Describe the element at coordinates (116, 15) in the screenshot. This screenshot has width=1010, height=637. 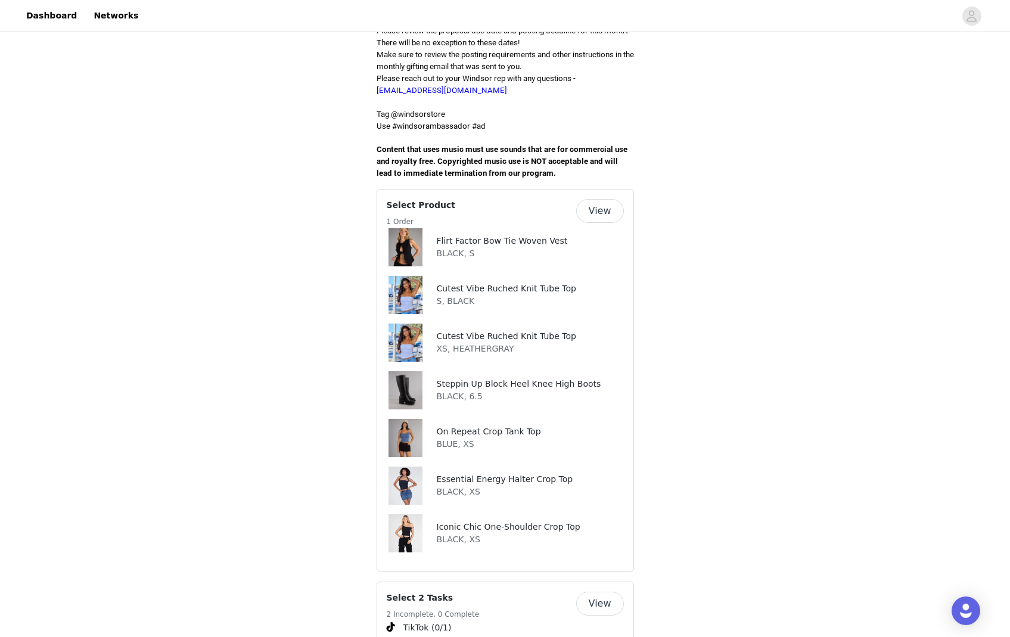
I see `a: Networks` at that location.